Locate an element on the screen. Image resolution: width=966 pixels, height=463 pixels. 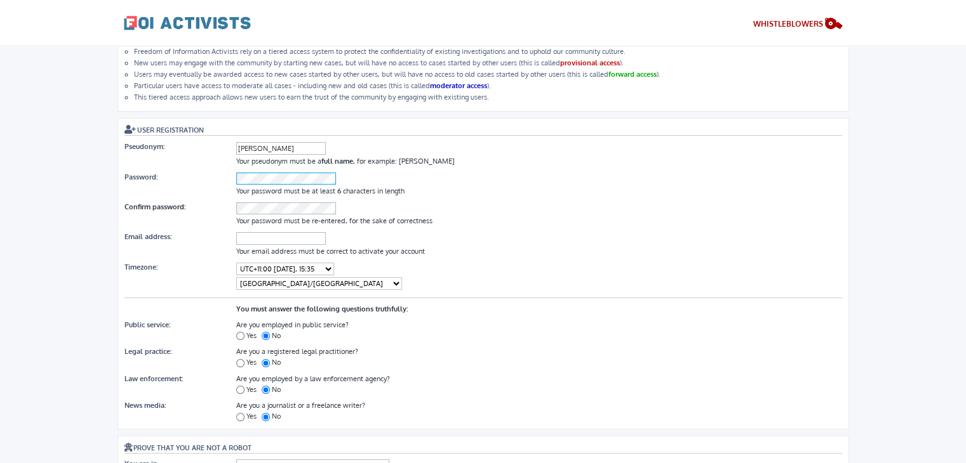
input: Email address is located at coordinates (281, 239).